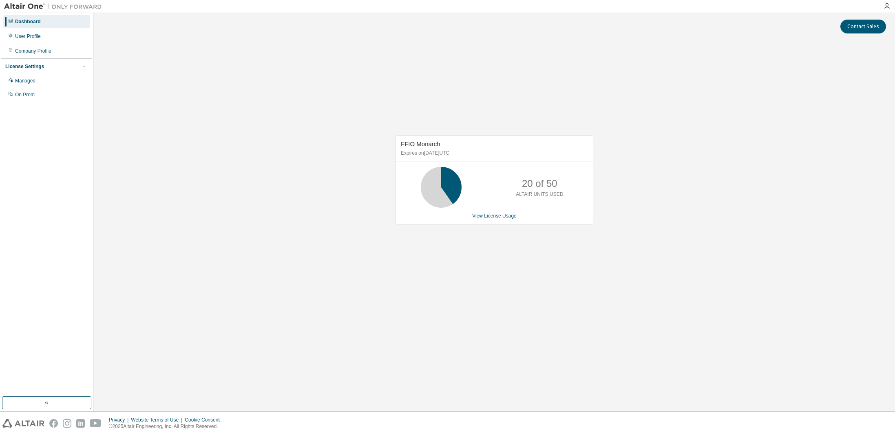  Describe the element at coordinates (67, 423) in the screenshot. I see `img: instagram.svg` at that location.